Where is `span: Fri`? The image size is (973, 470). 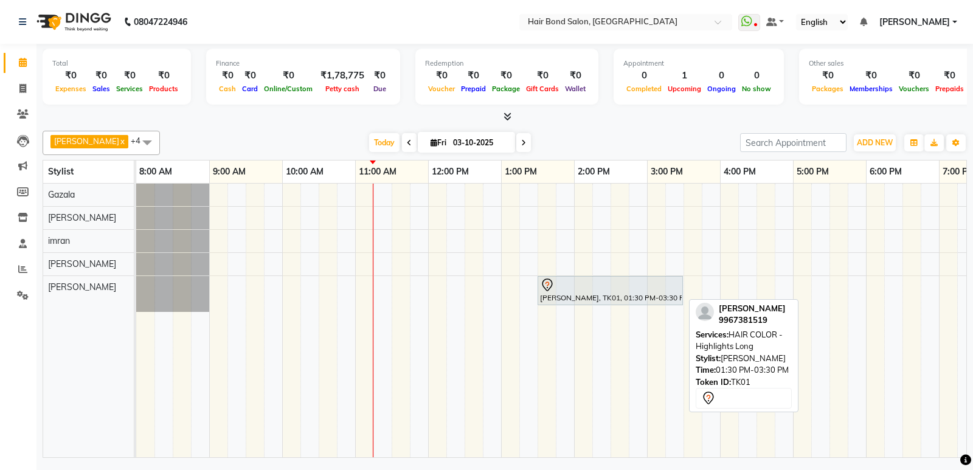 span: Fri is located at coordinates (438, 142).